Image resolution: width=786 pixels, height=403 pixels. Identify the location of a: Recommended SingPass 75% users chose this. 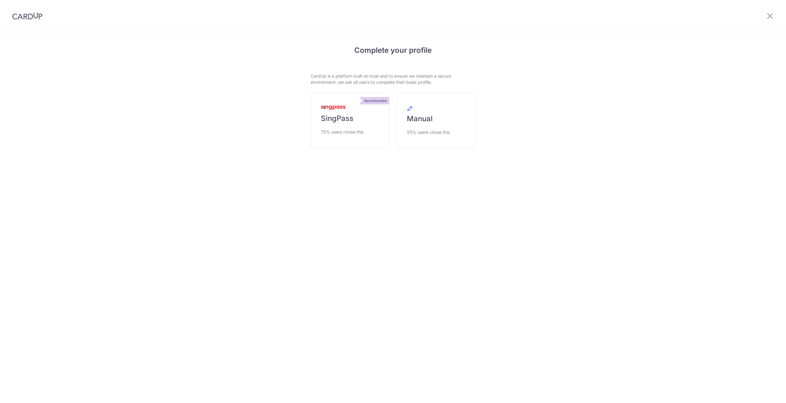
(350, 121).